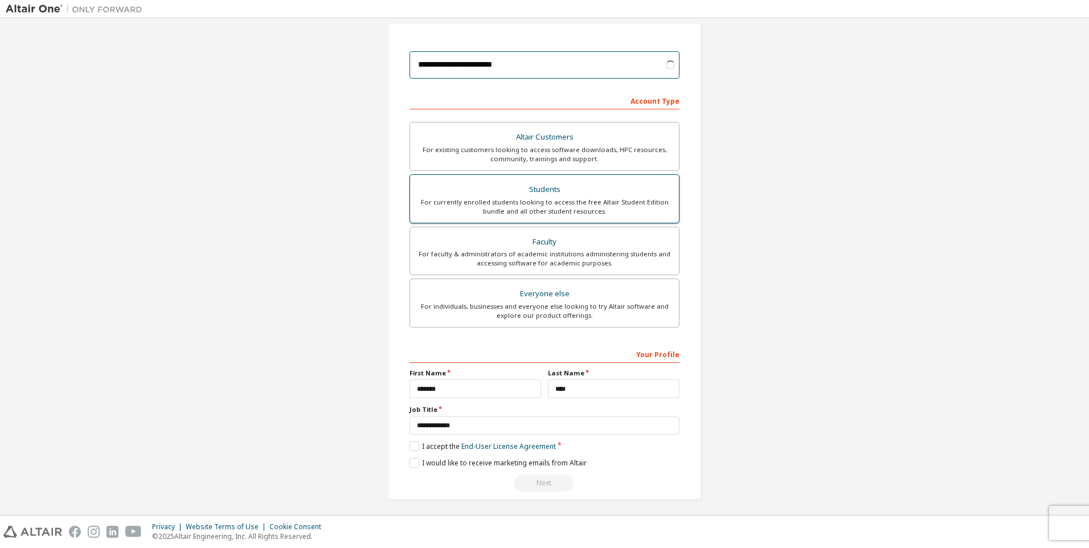 The image size is (1089, 548). I want to click on div: Students, so click(544, 190).